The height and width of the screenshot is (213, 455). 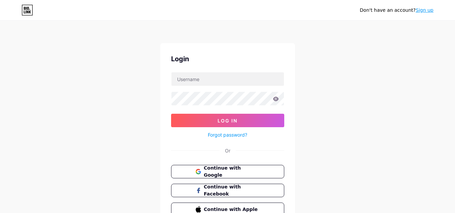 I want to click on a: Sign up, so click(x=425, y=10).